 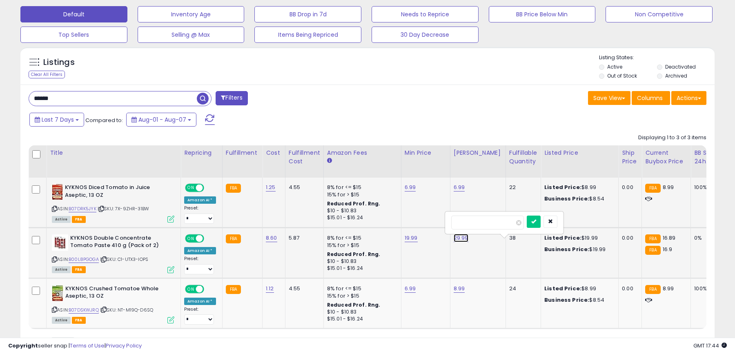 I want to click on span: | SKU: C1-UTX3-IOPS, so click(x=124, y=259).